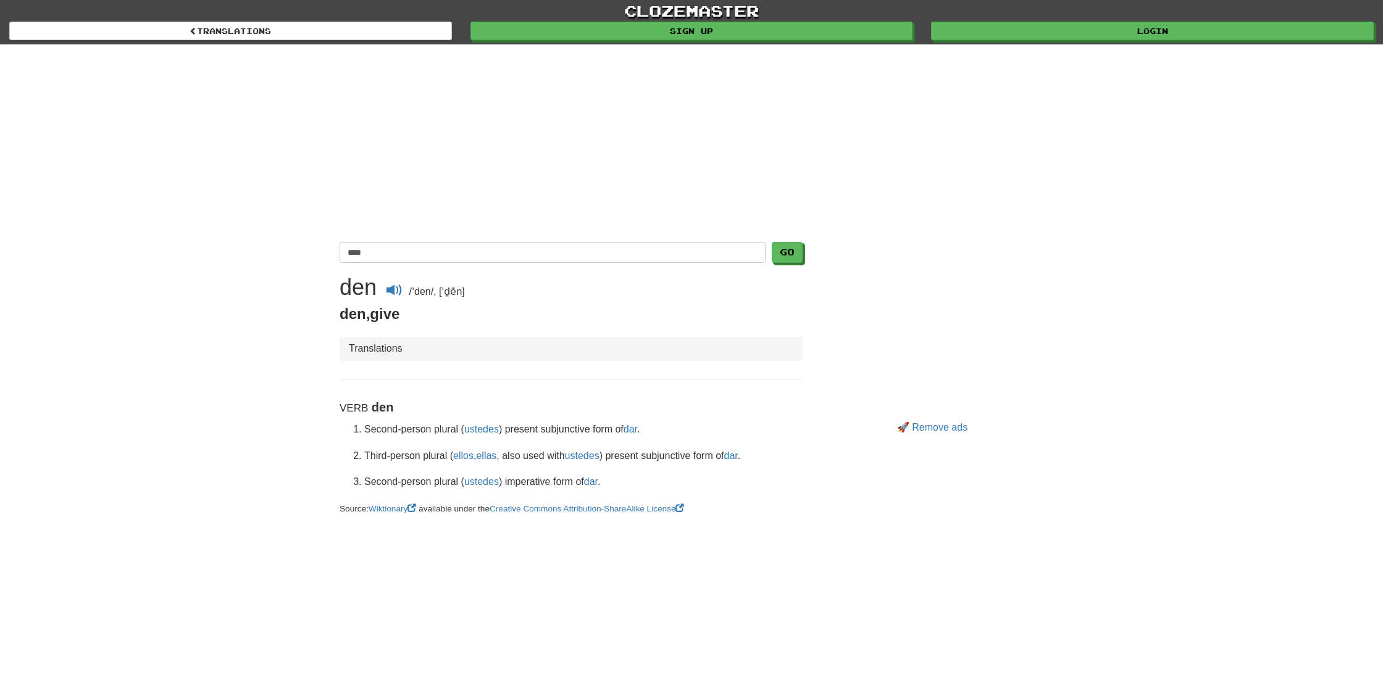 The width and height of the screenshot is (1383, 678). What do you see at coordinates (691, 31) in the screenshot?
I see `a: Sign up` at bounding box center [691, 31].